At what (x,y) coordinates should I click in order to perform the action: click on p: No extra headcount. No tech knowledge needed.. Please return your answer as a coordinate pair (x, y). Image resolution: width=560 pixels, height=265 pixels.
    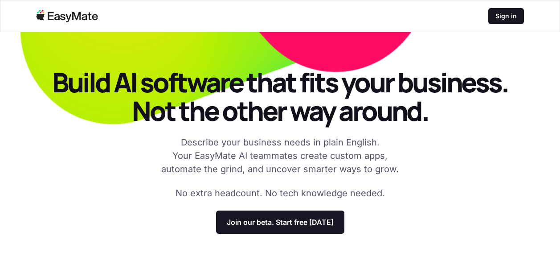
    Looking at the image, I should click on (280, 193).